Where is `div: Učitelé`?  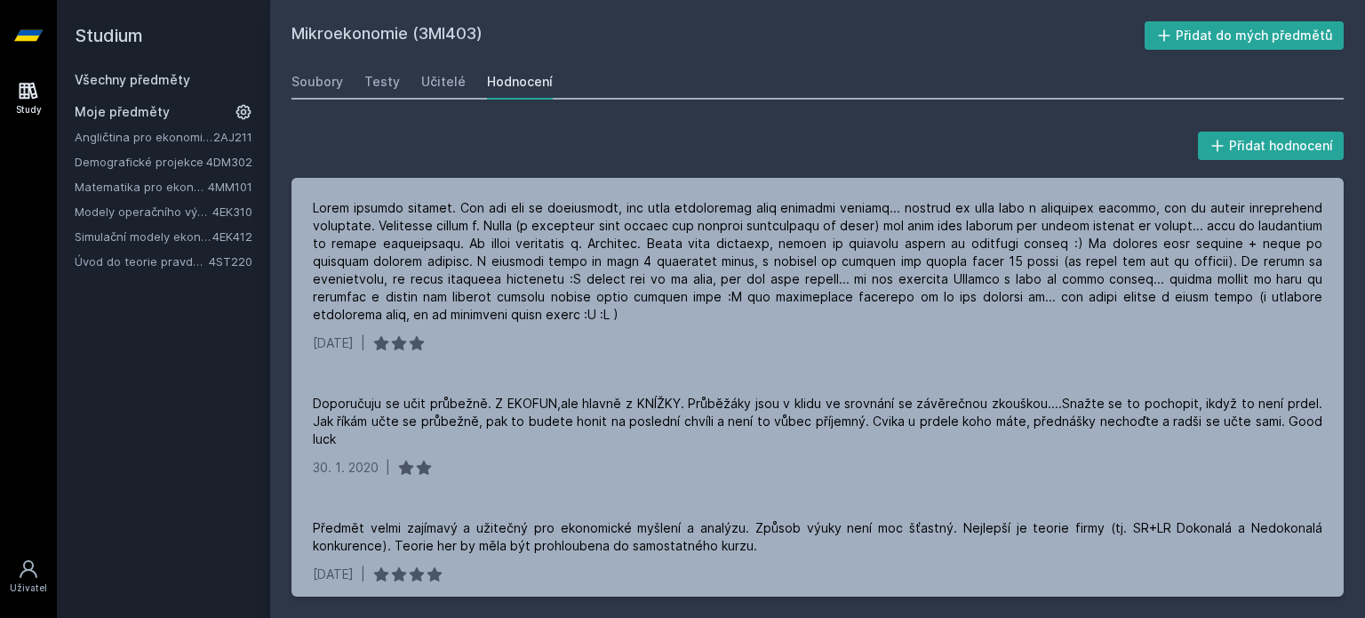
div: Učitelé is located at coordinates (443, 82).